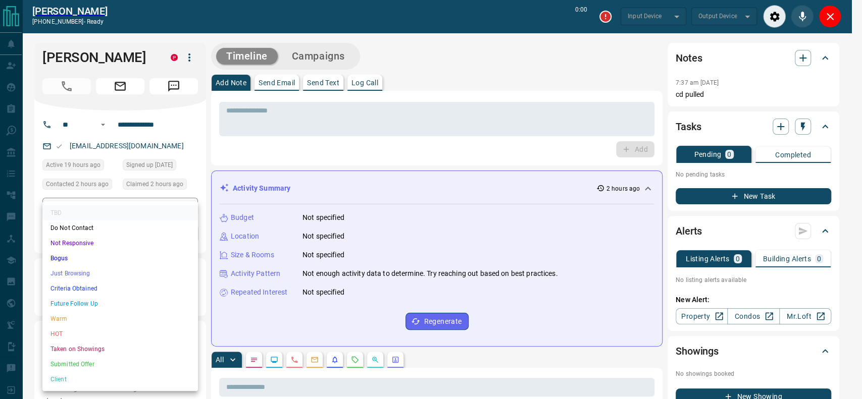 Image resolution: width=862 pixels, height=399 pixels. I want to click on li: Submitted Offer, so click(120, 365).